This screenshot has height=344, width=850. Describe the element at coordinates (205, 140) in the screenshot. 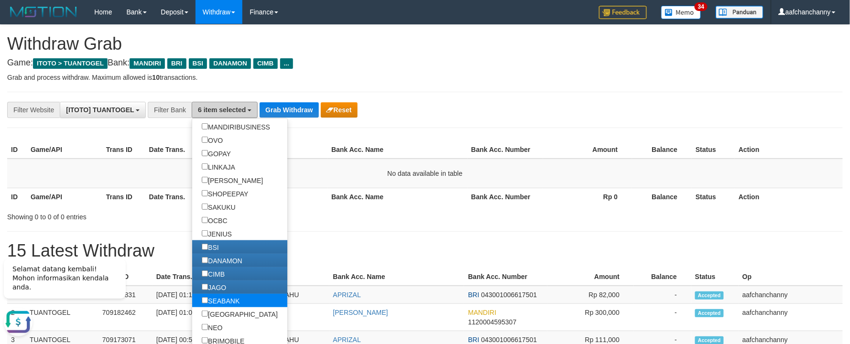

I see `input: OVO` at that location.